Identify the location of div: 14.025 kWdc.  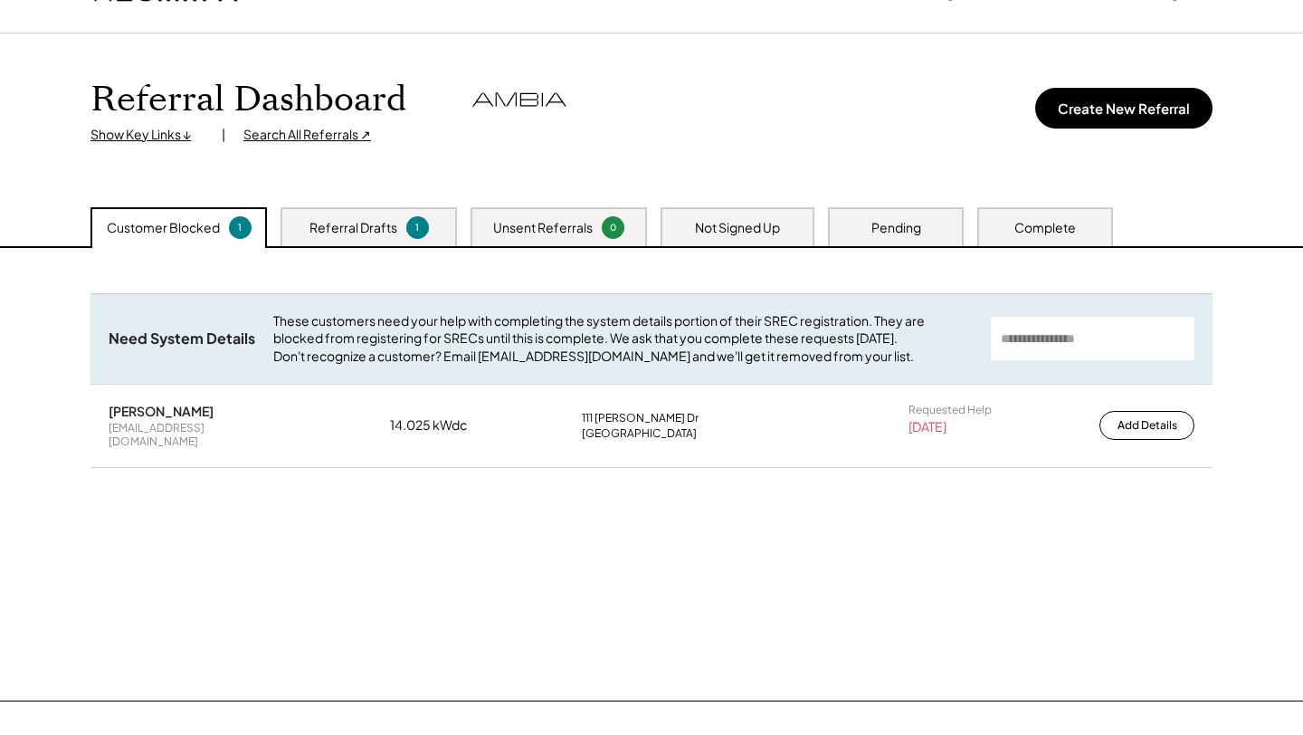
(435, 425).